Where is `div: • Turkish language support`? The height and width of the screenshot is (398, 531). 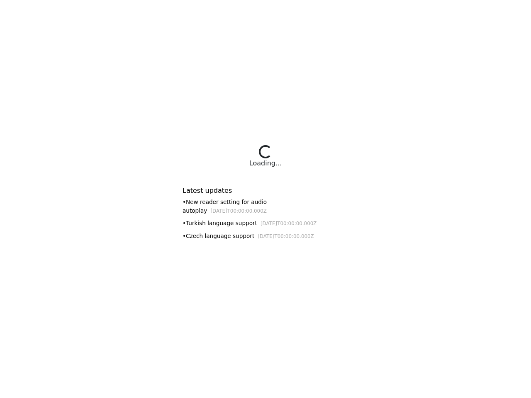 div: • Turkish language support is located at coordinates (265, 223).